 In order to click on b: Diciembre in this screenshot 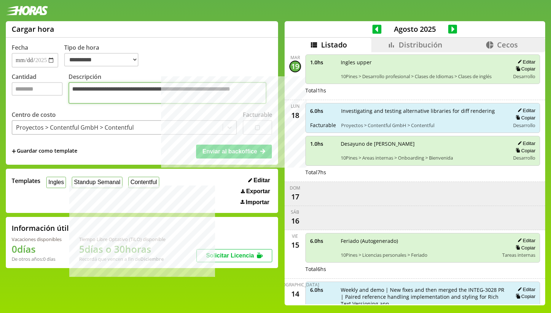, I will do `click(152, 259)`.